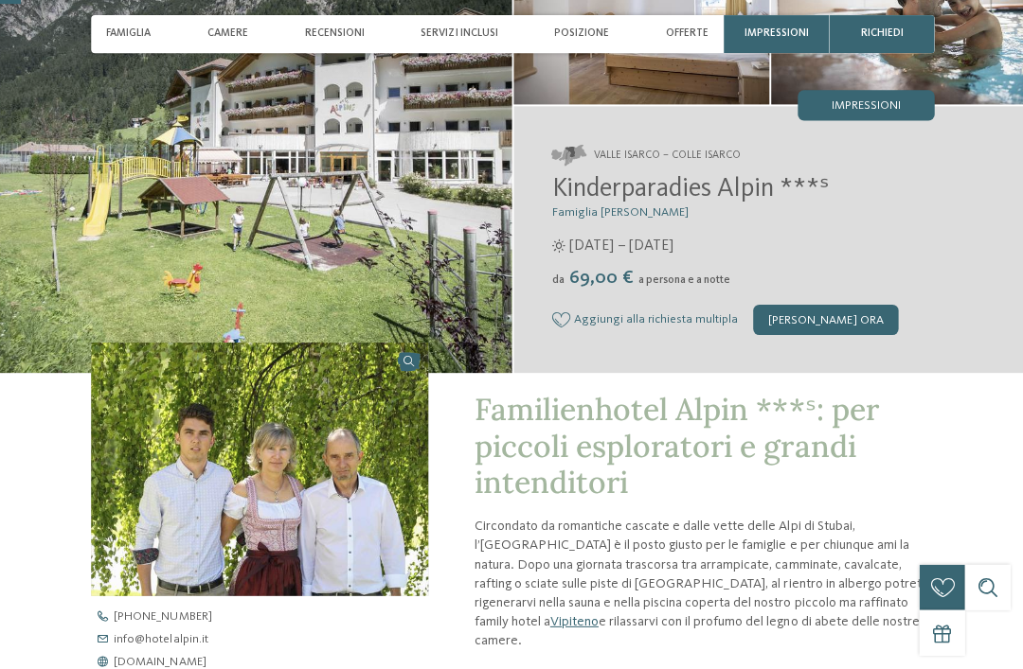  What do you see at coordinates (557, 245) in the screenshot?
I see `i: Orari d'apertura estate` at bounding box center [557, 245].